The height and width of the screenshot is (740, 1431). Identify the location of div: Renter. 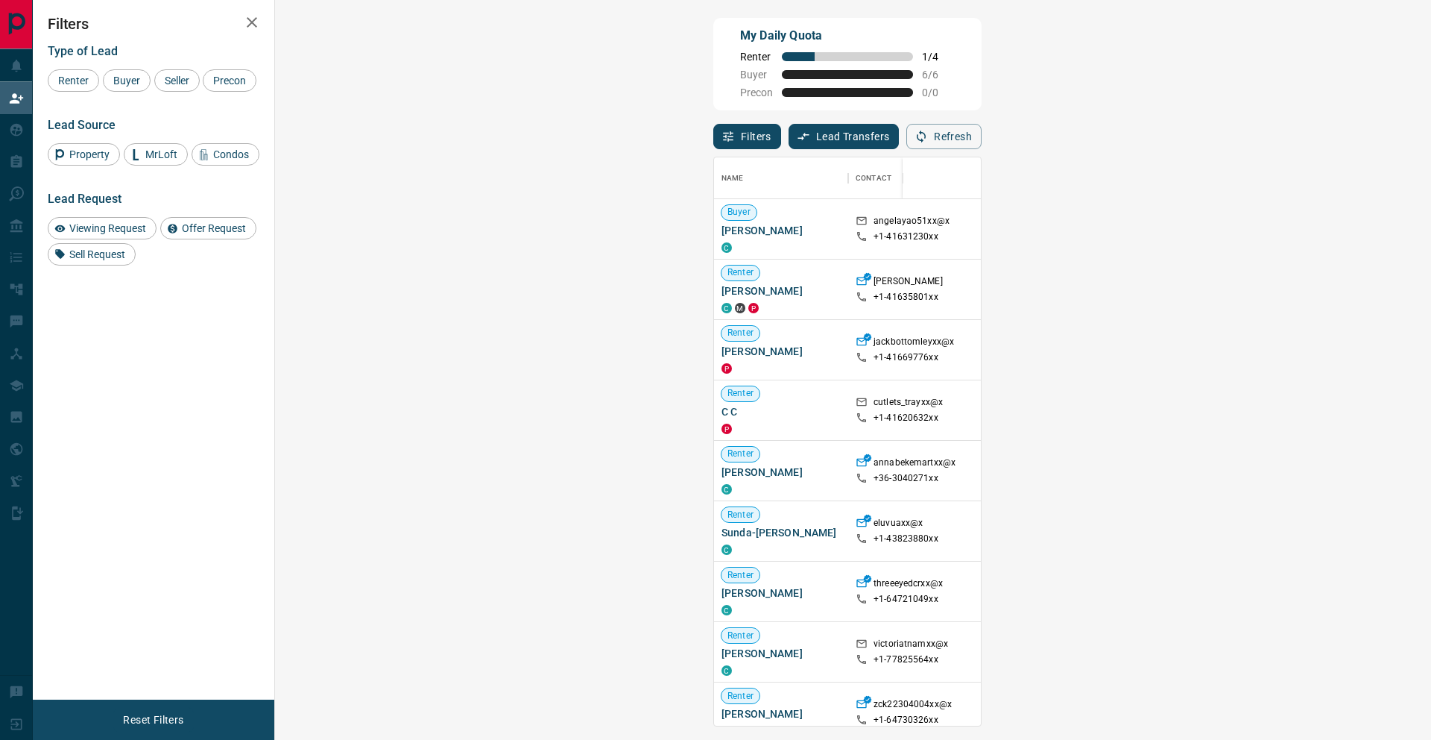
(73, 81).